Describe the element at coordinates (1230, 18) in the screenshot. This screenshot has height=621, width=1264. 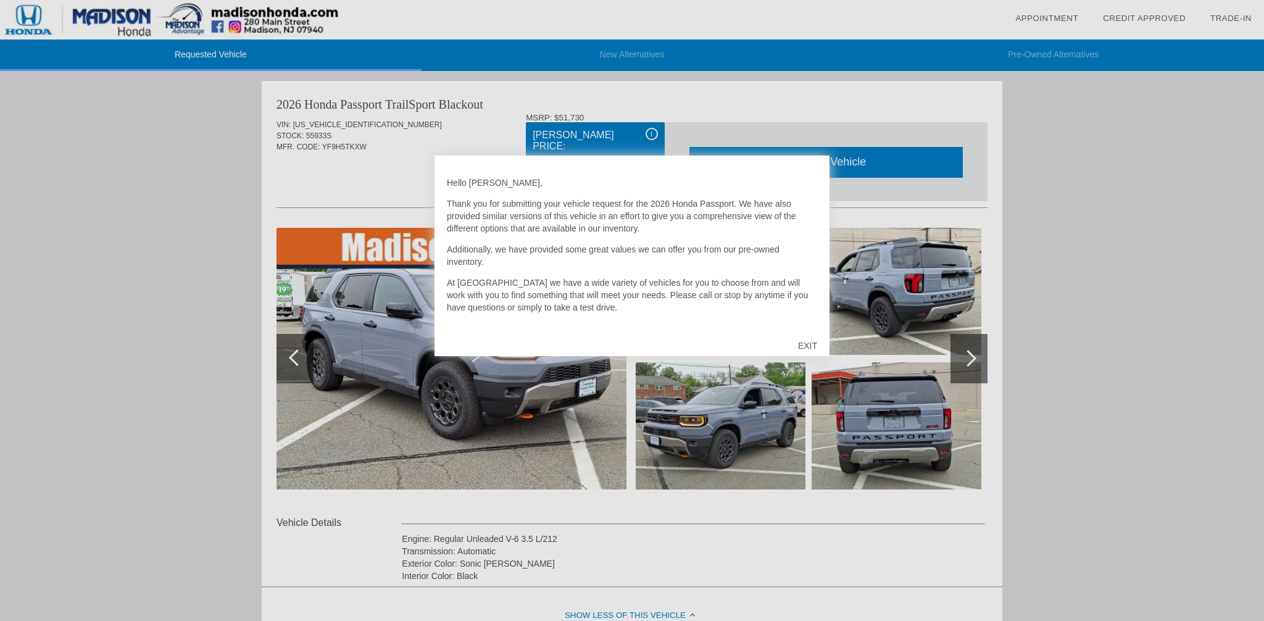
I see `a: Trade-In` at that location.